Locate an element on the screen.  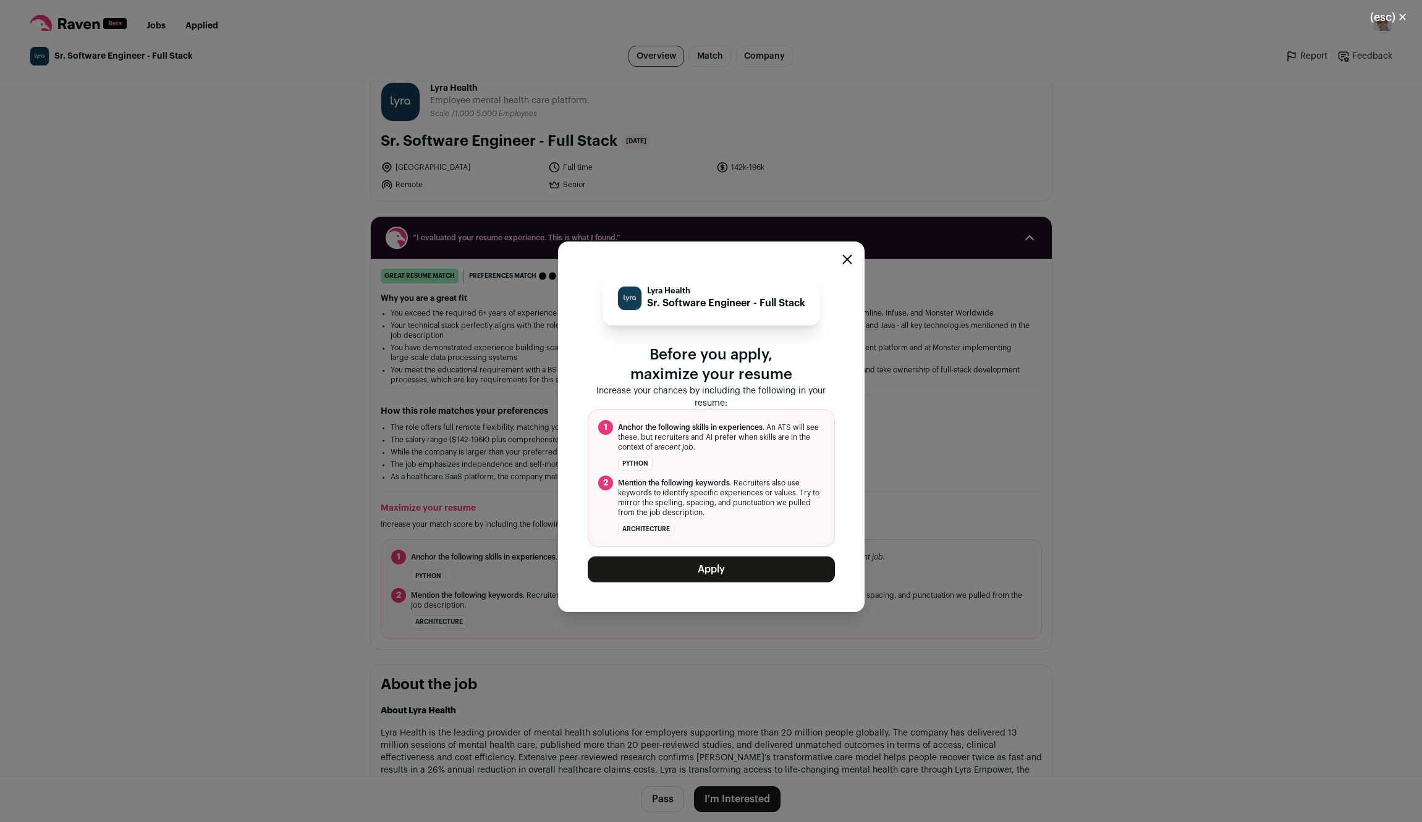
li: architecture is located at coordinates (646, 530).